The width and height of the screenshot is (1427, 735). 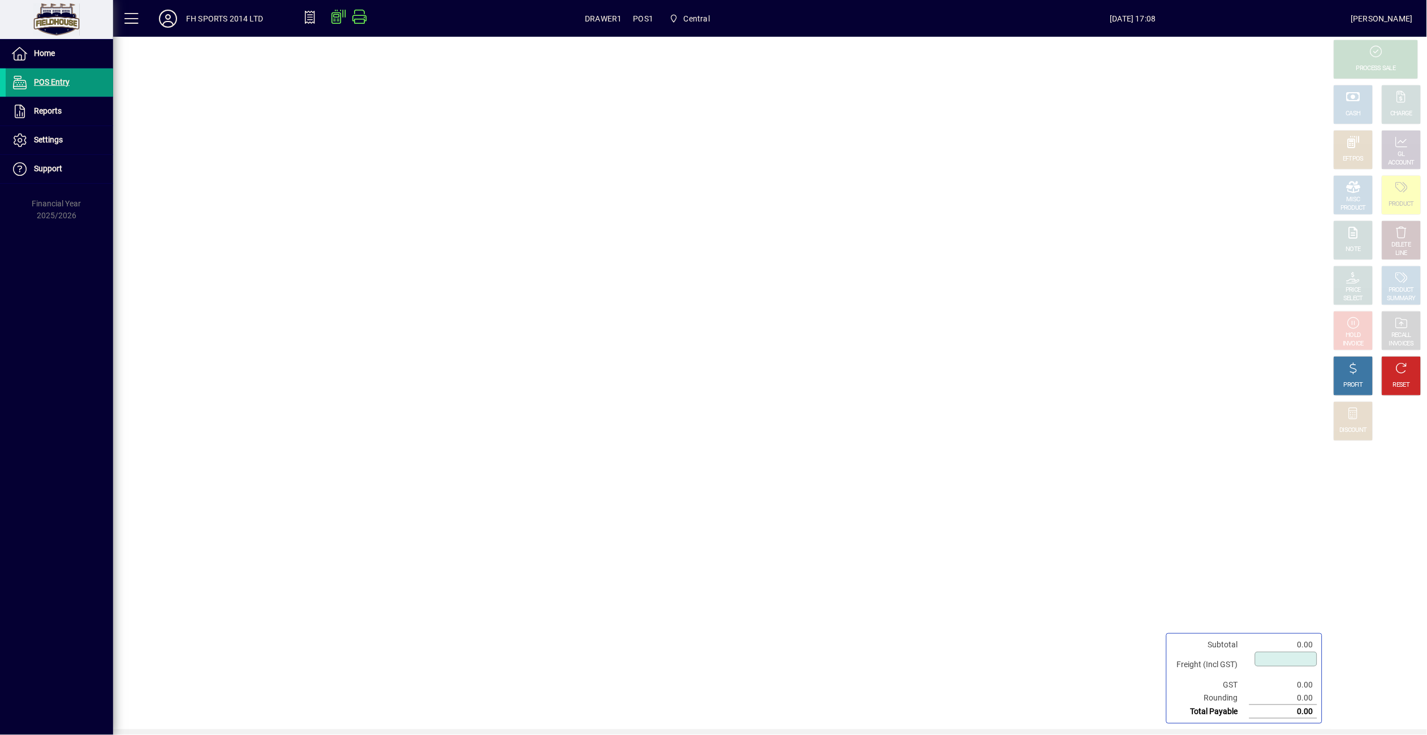 I want to click on span: Settings, so click(x=48, y=140).